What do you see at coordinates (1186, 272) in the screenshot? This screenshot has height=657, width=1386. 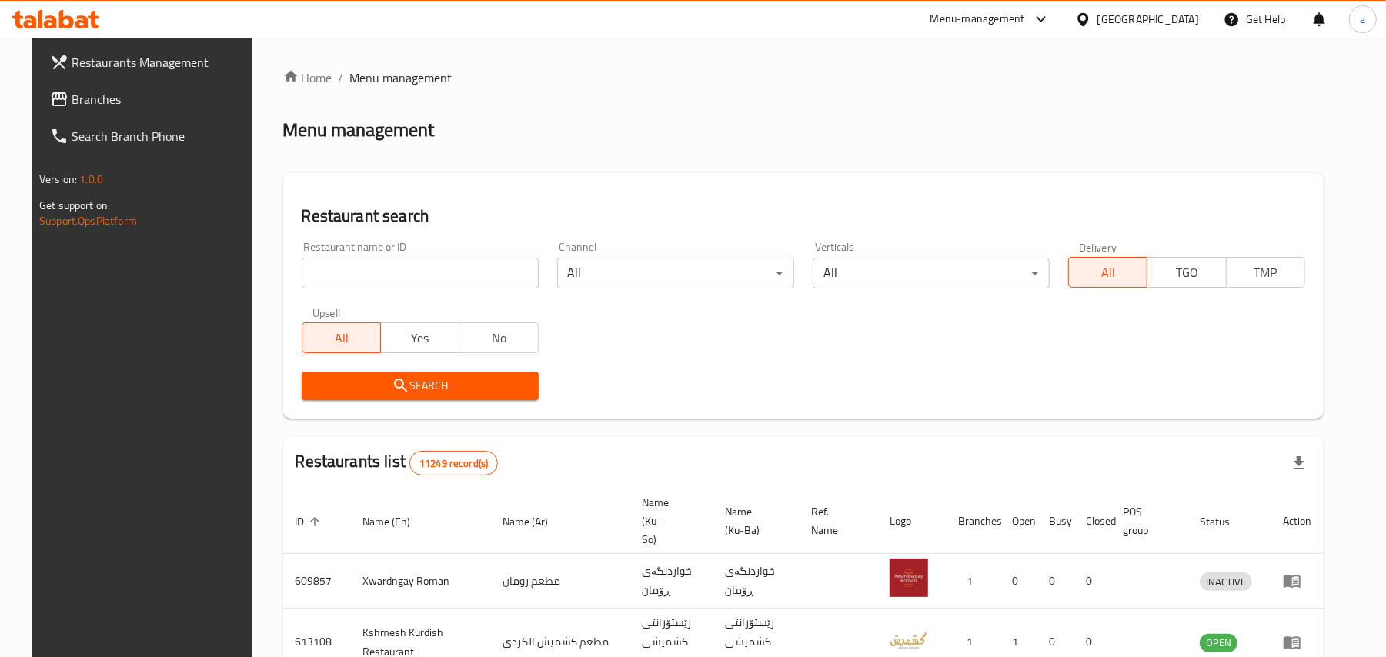 I see `button: TGO` at bounding box center [1186, 272].